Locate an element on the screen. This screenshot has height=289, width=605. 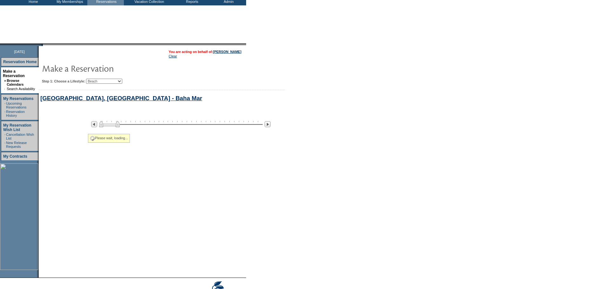
b: Step 1: Choose a Lifestyle: is located at coordinates (63, 81).